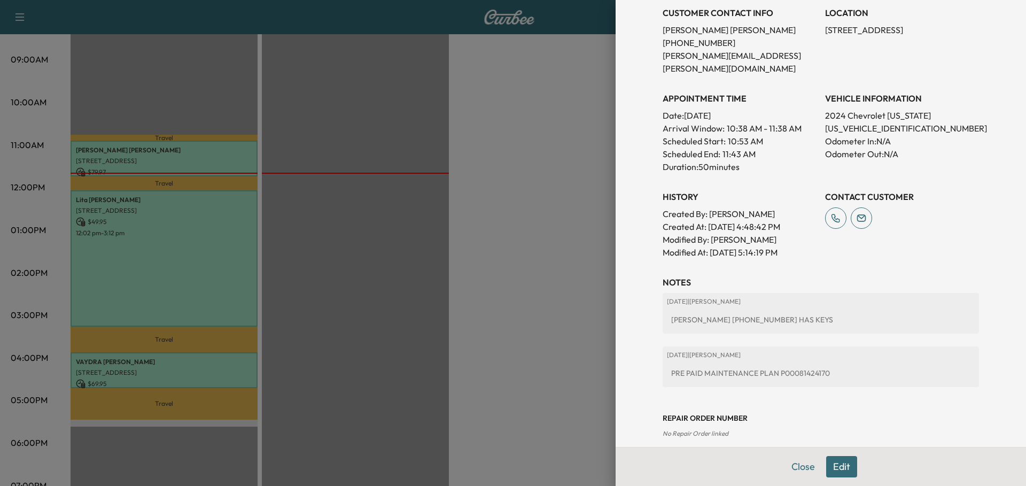 The image size is (1026, 486). I want to click on p: 10:53 AM, so click(745, 141).